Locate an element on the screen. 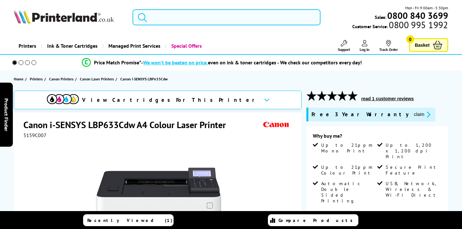 The height and width of the screenshot is (229, 462). span: View Cartridges For This Printer is located at coordinates (170, 100).